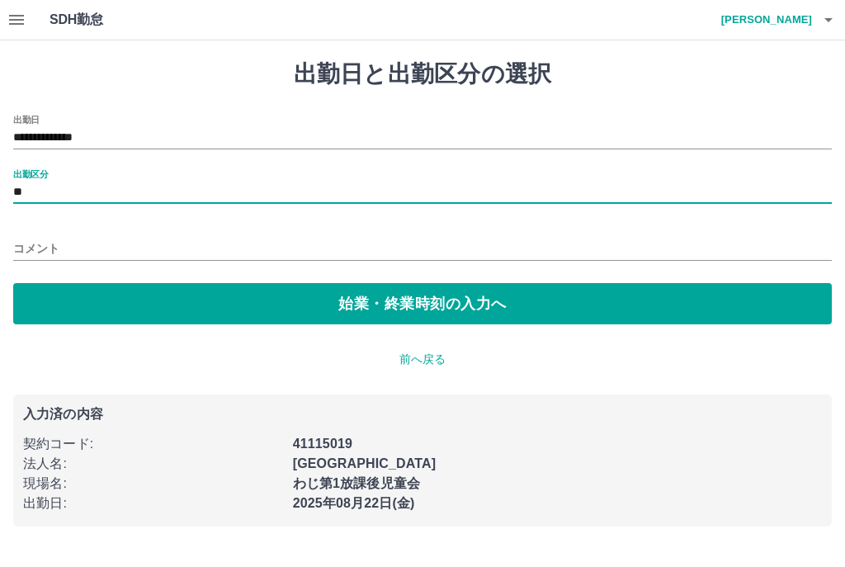 The image size is (845, 567). What do you see at coordinates (26, 119) in the screenshot?
I see `label: 出勤日` at bounding box center [26, 119].